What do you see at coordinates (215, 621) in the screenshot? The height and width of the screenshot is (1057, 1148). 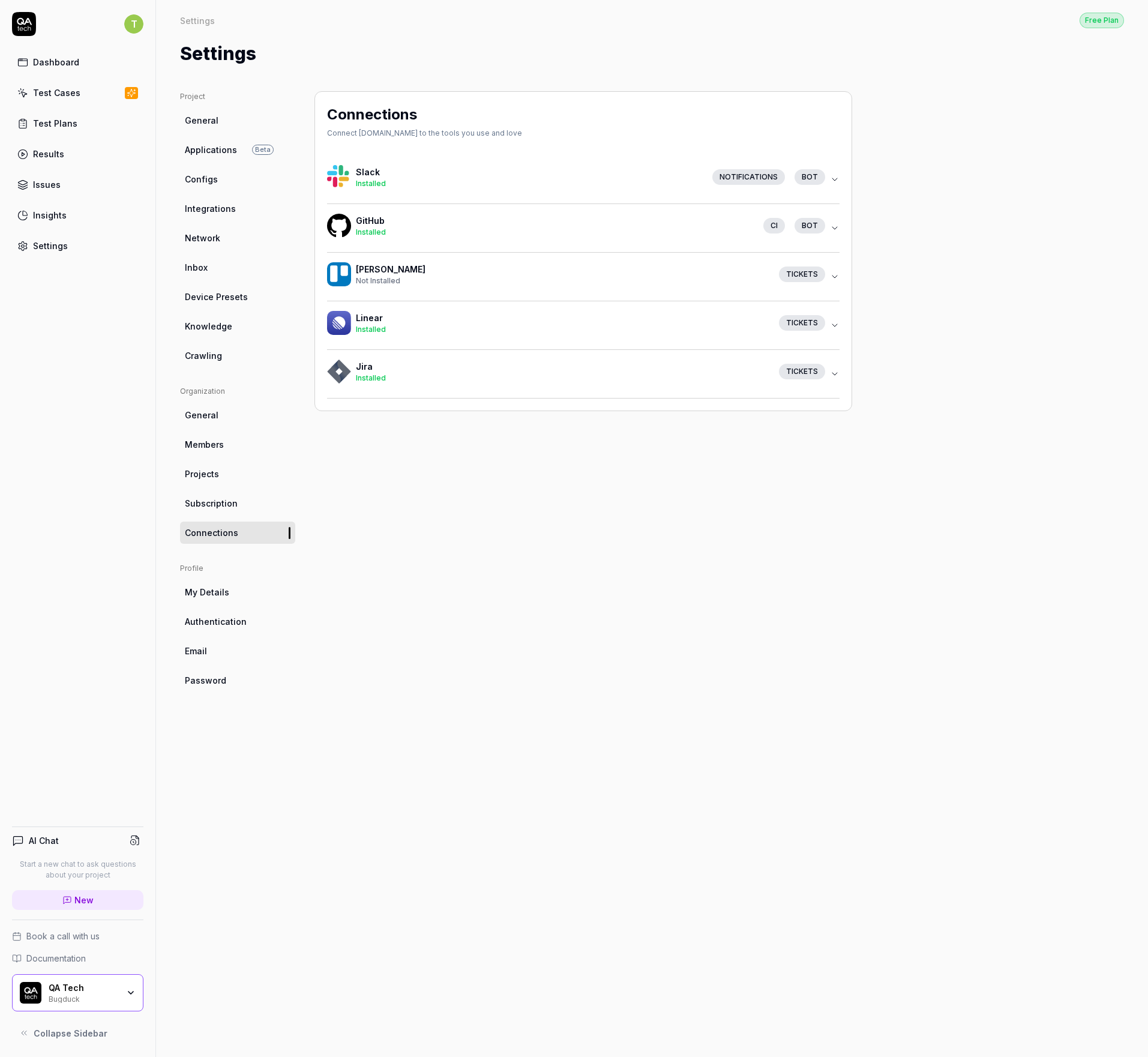 I see `span: Authentication` at bounding box center [215, 621].